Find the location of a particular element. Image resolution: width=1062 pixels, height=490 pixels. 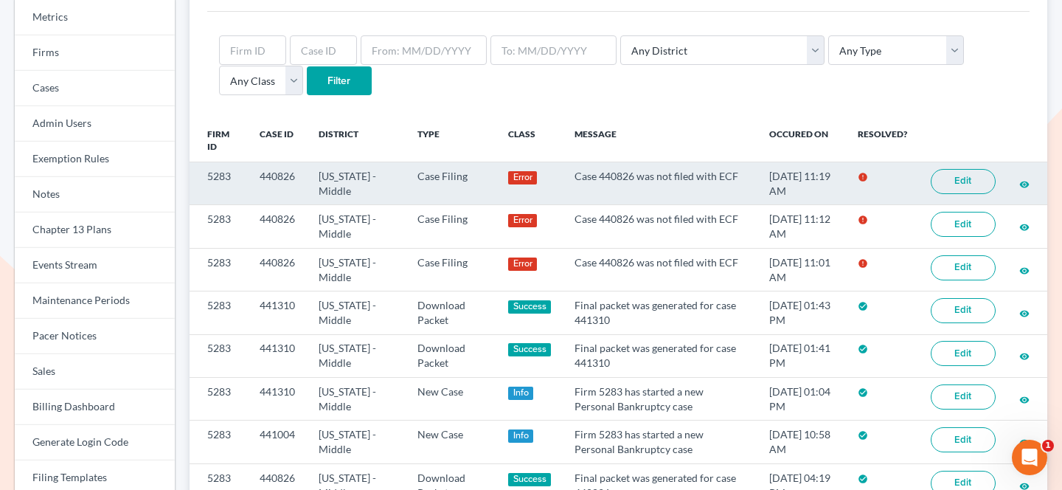

a: Notes is located at coordinates (94, 195).